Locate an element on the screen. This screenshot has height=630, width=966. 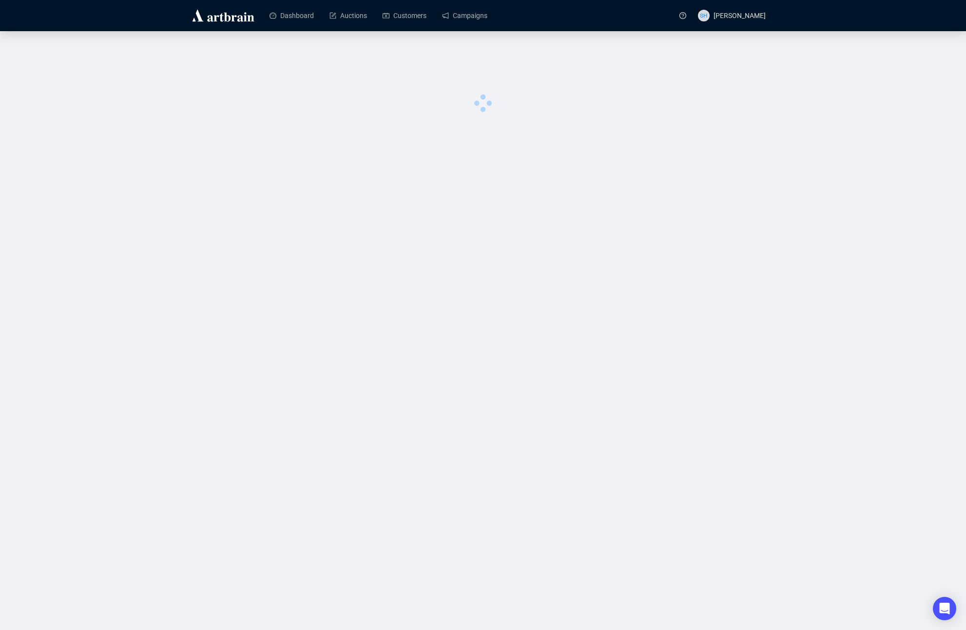
div: Open Intercom Messenger is located at coordinates (944, 609).